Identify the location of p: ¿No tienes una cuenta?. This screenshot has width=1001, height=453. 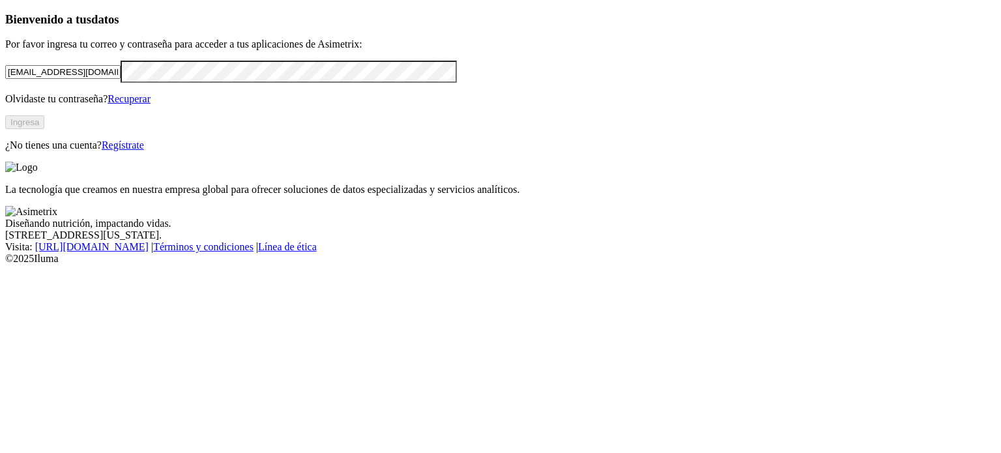
(500, 145).